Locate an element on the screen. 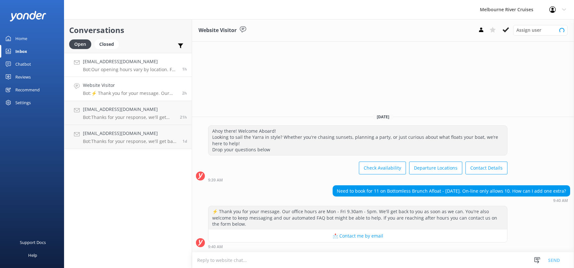  strong: 9:39 AM is located at coordinates (216, 180).